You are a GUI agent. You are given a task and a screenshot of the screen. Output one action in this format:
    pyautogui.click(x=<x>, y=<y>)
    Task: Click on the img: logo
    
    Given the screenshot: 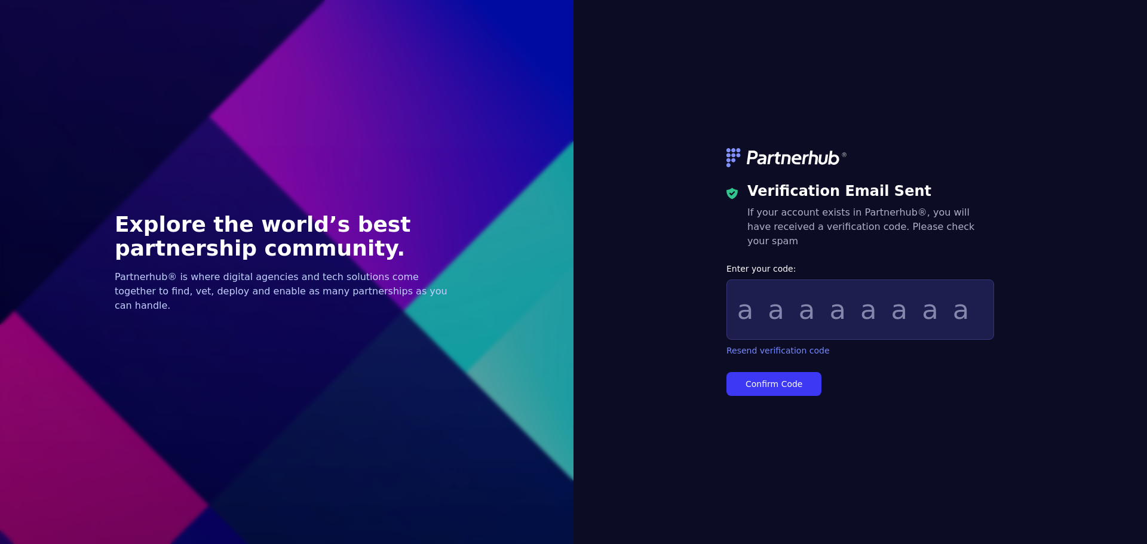 What is the action you would take?
    pyautogui.click(x=787, y=158)
    